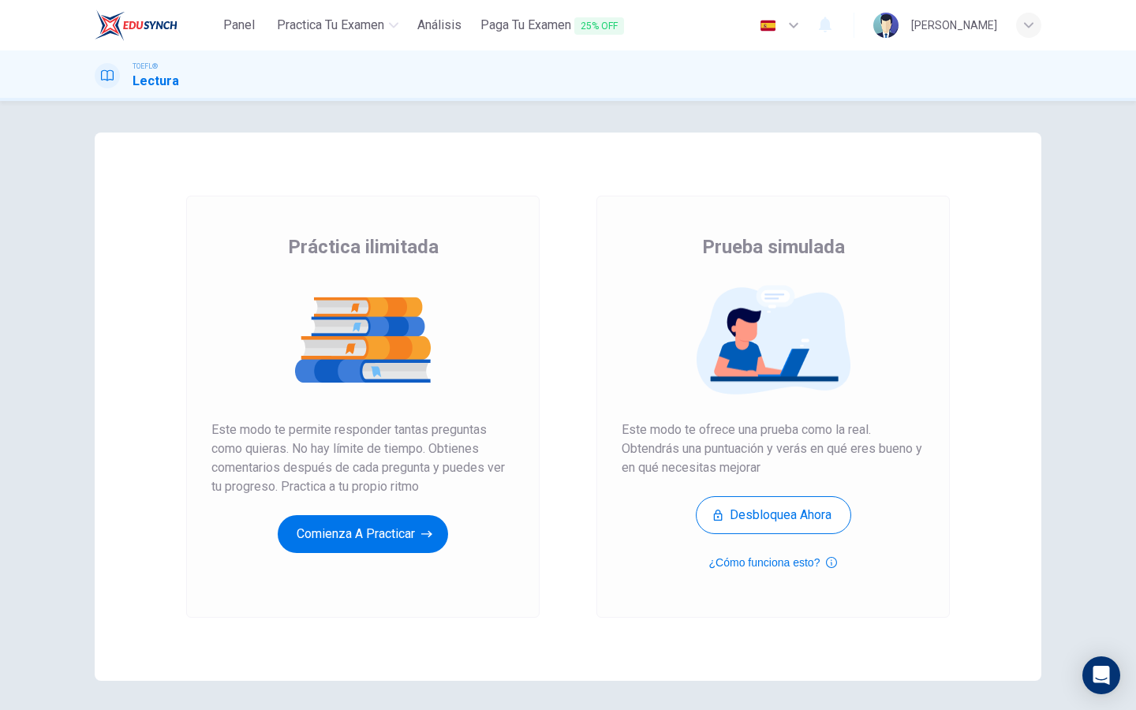  Describe the element at coordinates (773, 563) in the screenshot. I see `button: ¿Cómo funciona esto?` at that location.